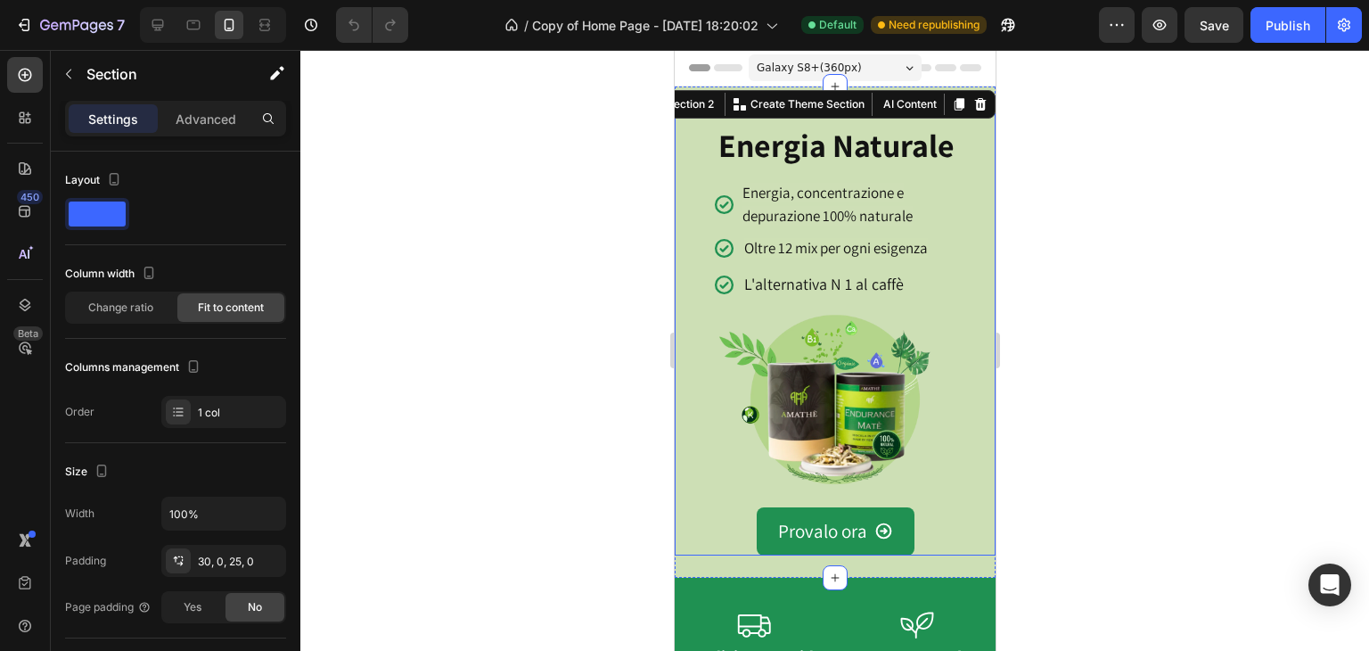  What do you see at coordinates (1288, 25) in the screenshot?
I see `button: Publish` at bounding box center [1288, 25].